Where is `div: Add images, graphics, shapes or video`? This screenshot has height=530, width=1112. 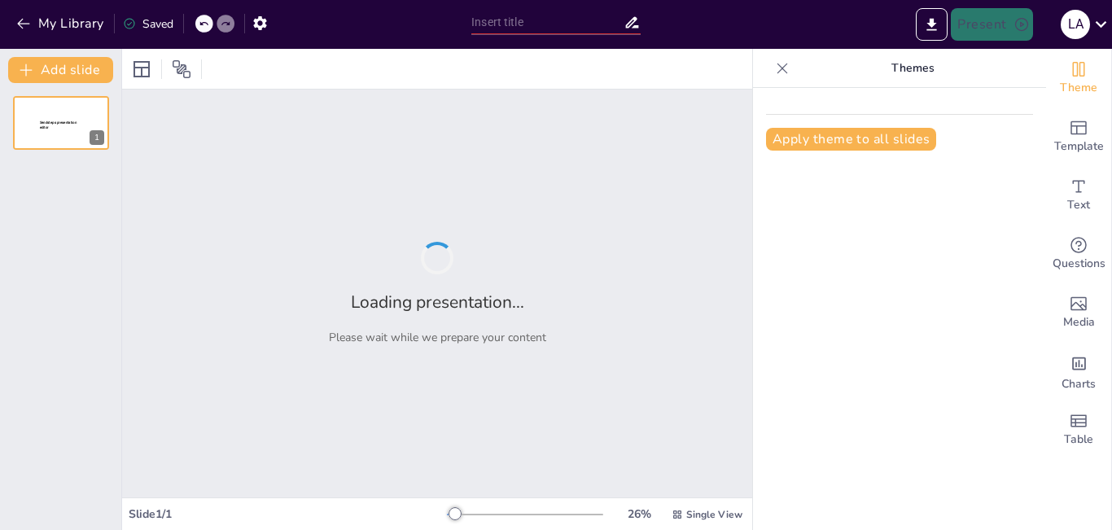 div: Add images, graphics, shapes or video is located at coordinates (1078, 312).